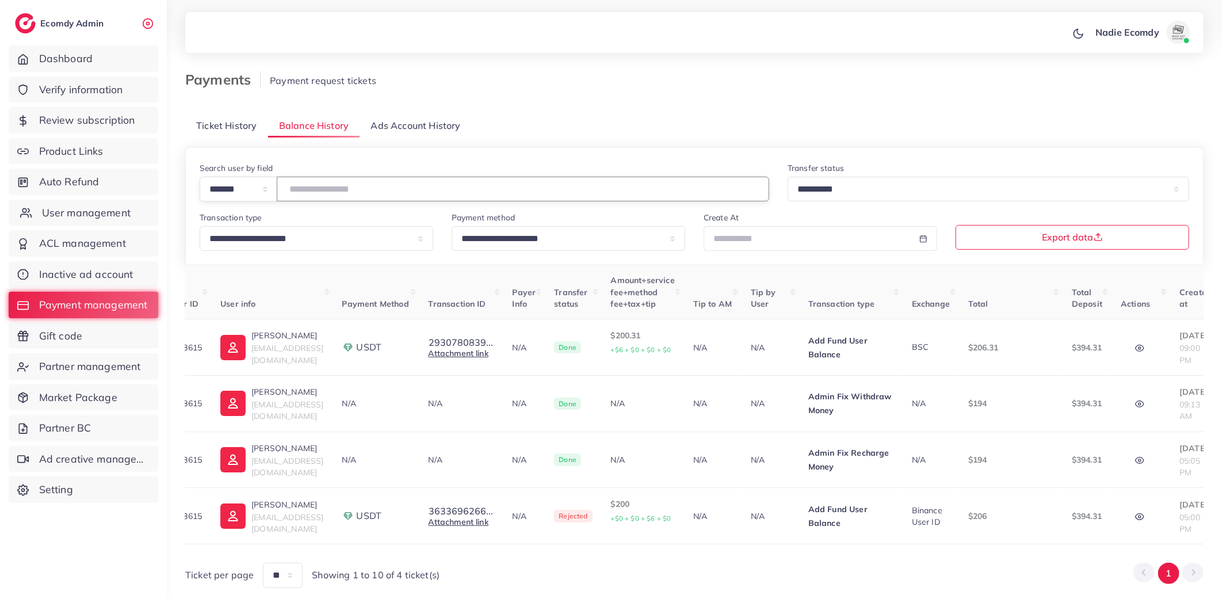  Describe the element at coordinates (483, 218) in the screenshot. I see `label: Payment method` at that location.